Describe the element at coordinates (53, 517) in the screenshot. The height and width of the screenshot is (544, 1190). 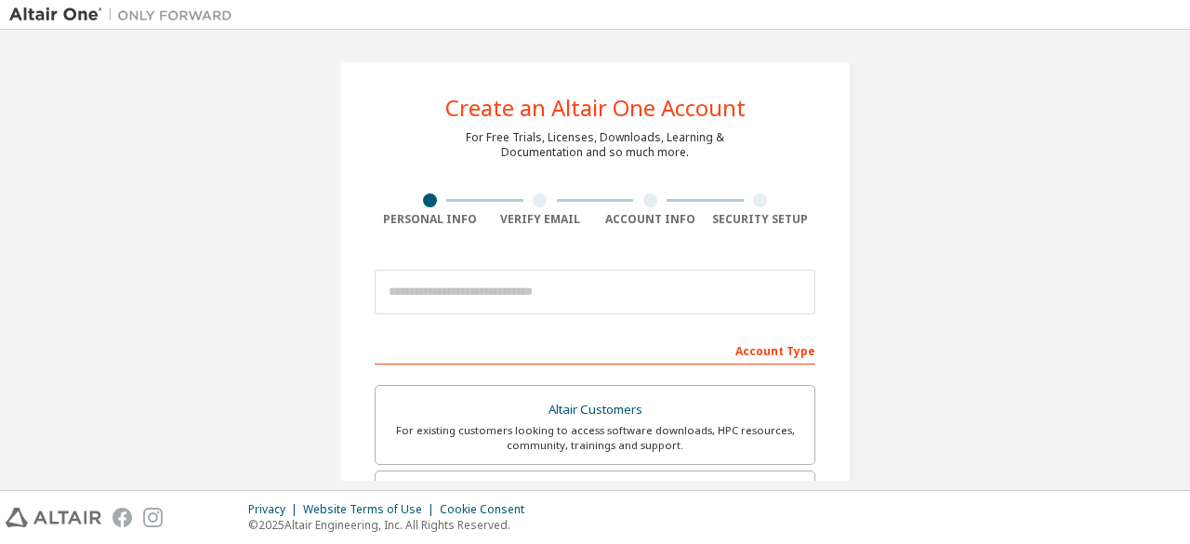
I see `img: altair_logo.svg` at that location.